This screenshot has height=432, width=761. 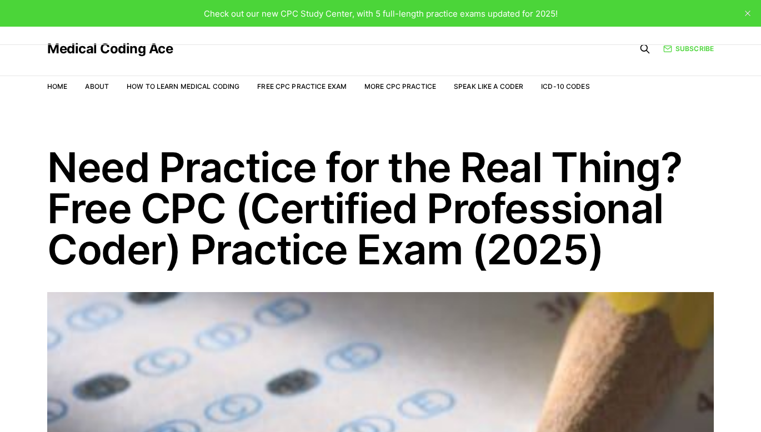 I want to click on a: About, so click(x=97, y=86).